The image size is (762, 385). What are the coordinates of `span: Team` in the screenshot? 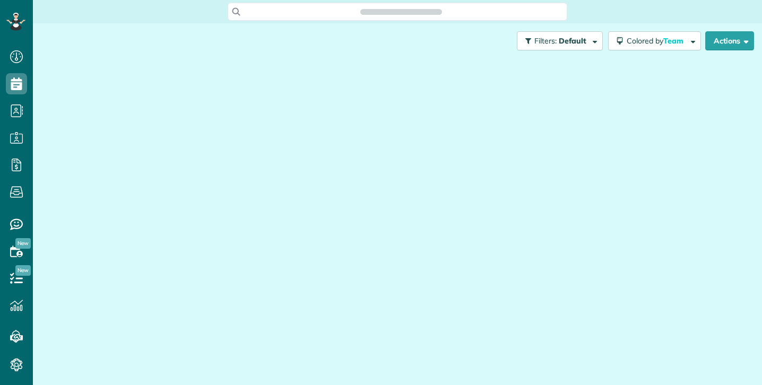 It's located at (674, 41).